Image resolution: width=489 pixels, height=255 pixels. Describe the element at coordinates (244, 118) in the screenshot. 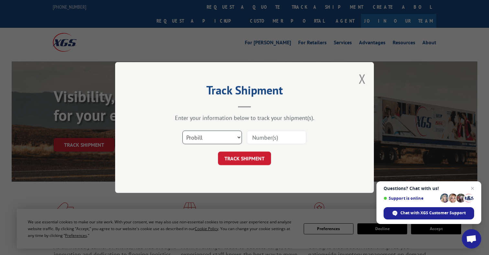

I see `div: Enter your information below to track your shipment(s).` at that location.